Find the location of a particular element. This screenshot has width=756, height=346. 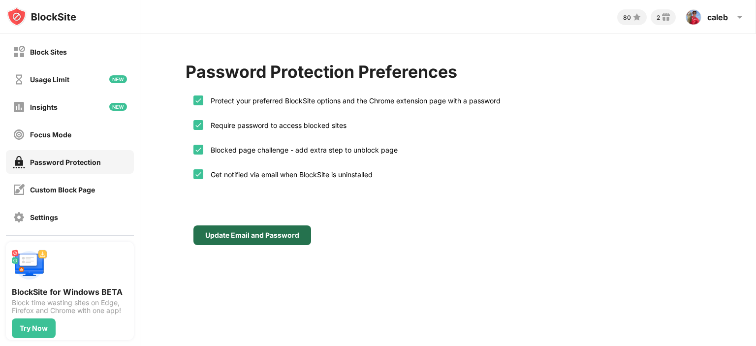

div: caleb is located at coordinates (717, 17).